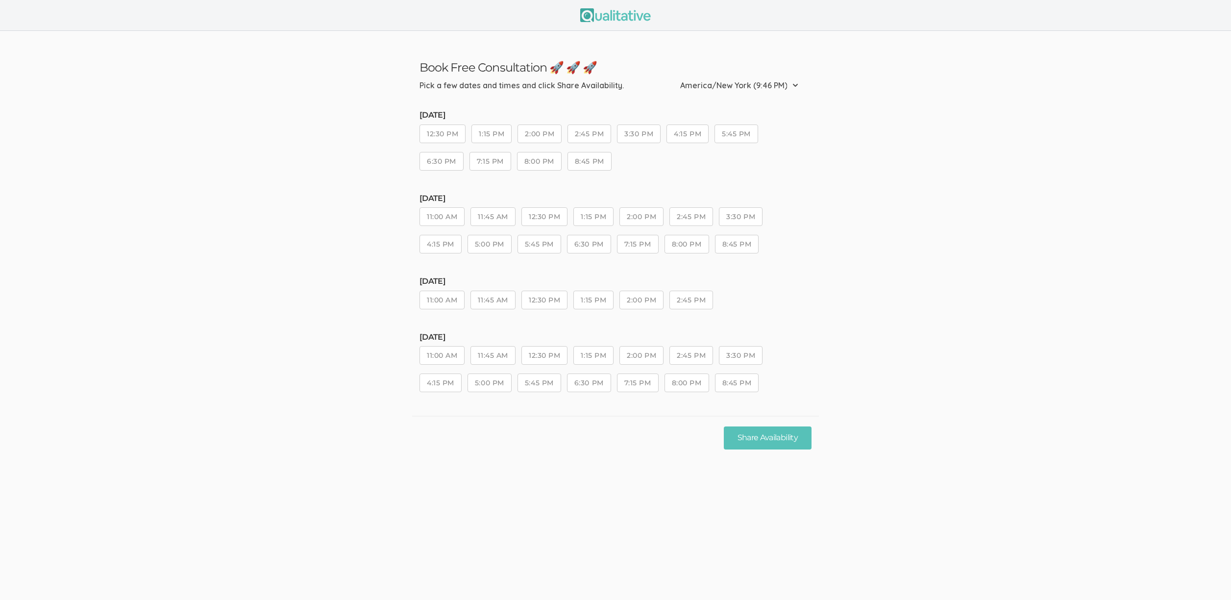 The height and width of the screenshot is (600, 1231). I want to click on button: Share Availability, so click(768, 438).